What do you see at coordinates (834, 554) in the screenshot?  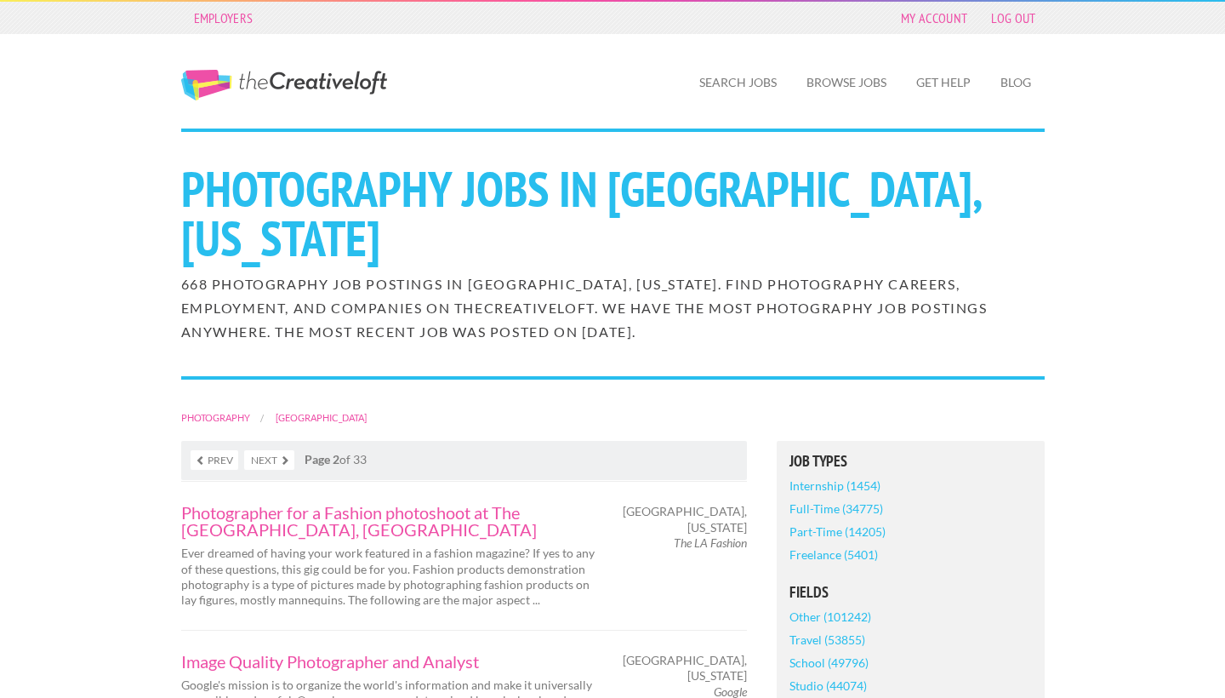 I see `a: Freelance (5401)` at bounding box center [834, 554].